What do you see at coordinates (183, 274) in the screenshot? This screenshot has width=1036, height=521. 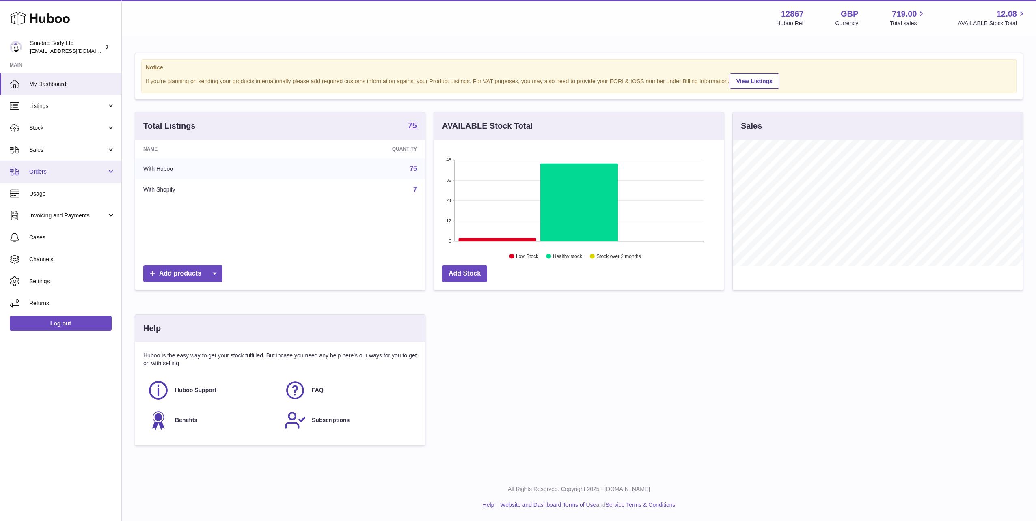 I see `a: Add products` at bounding box center [183, 274].